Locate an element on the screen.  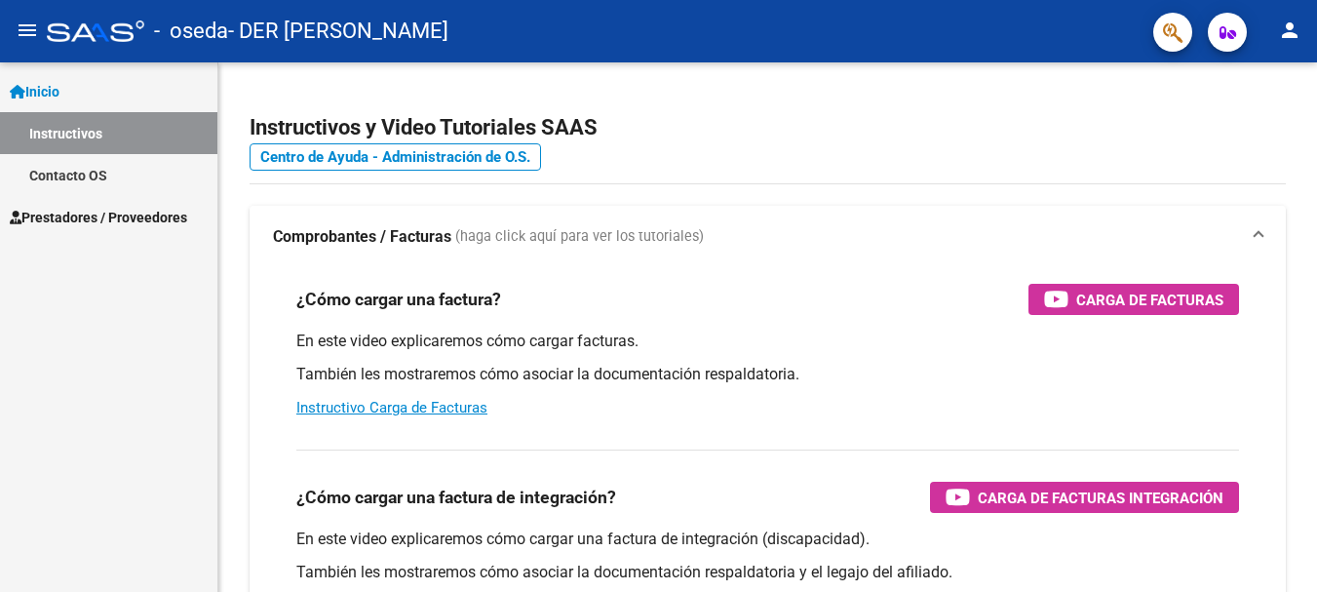
span: (haga click aquí para ver los tutoriales) is located at coordinates (579, 237).